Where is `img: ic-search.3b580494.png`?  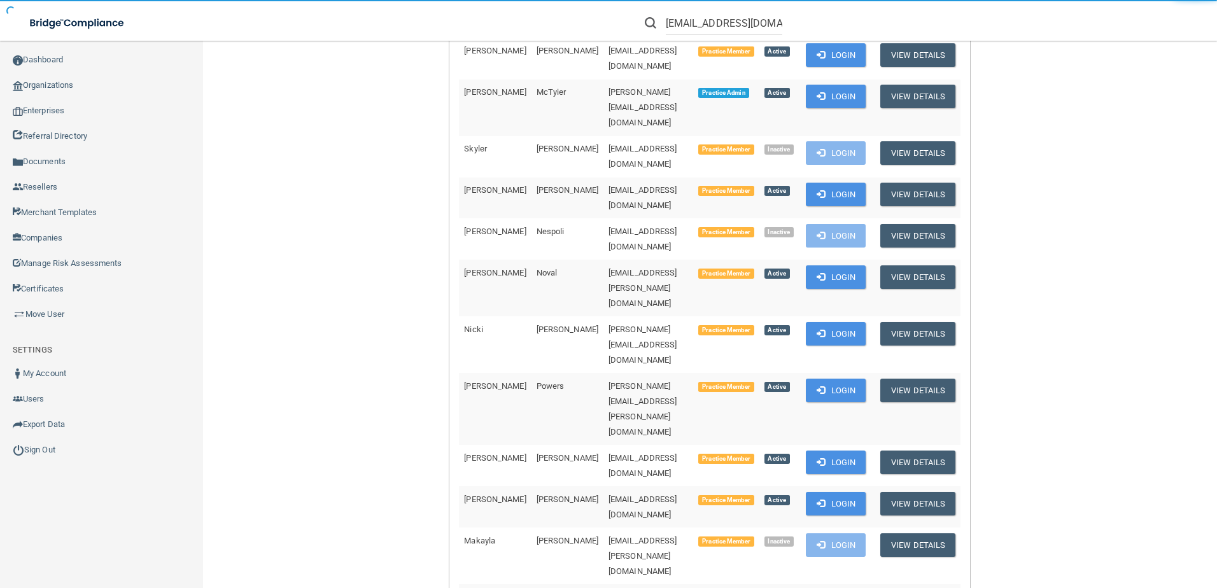 img: ic-search.3b580494.png is located at coordinates (651, 23).